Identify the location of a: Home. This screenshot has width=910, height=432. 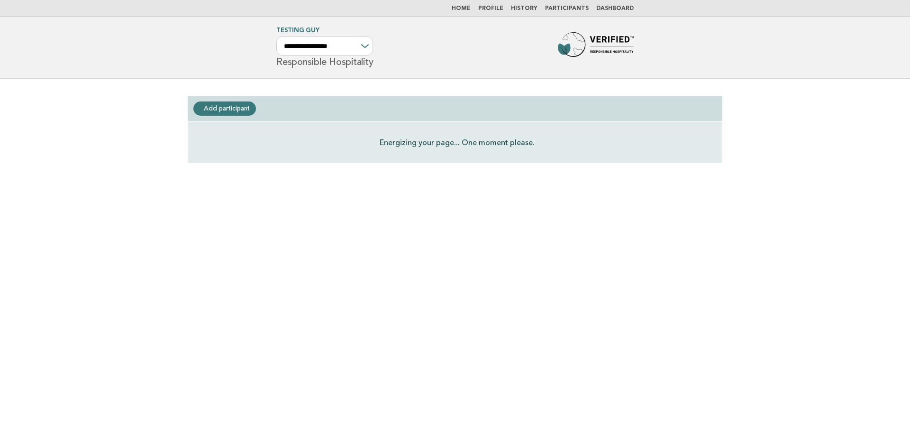
(461, 9).